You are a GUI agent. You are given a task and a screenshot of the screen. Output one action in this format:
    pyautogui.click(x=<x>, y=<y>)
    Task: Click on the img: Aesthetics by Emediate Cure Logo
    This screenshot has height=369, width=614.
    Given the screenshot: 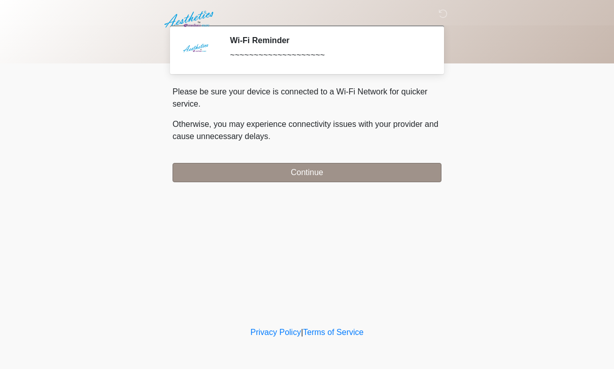 What is the action you would take?
    pyautogui.click(x=190, y=19)
    